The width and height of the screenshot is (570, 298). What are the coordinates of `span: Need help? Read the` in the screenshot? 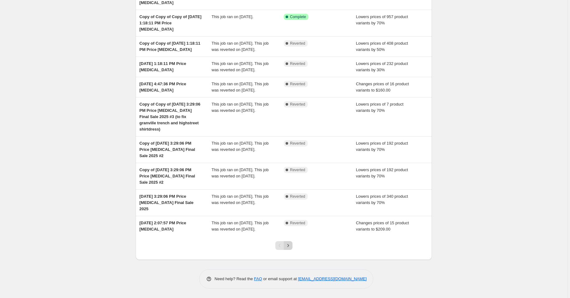 It's located at (234, 278).